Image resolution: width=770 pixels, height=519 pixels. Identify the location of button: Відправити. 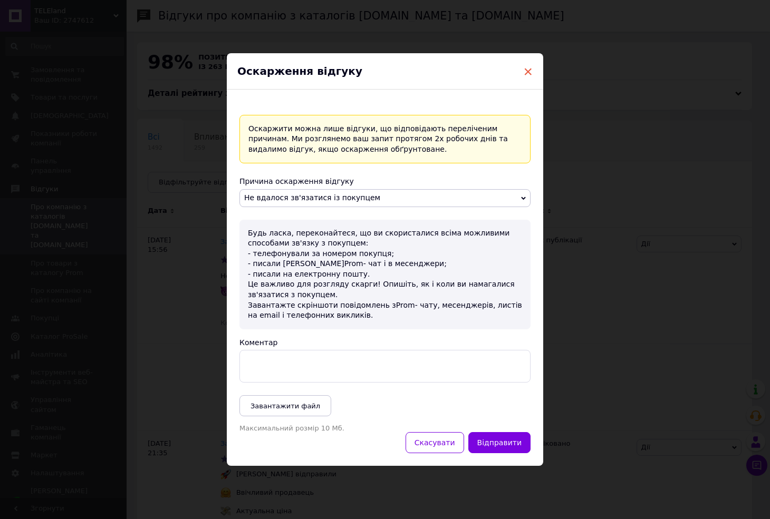
(499, 443).